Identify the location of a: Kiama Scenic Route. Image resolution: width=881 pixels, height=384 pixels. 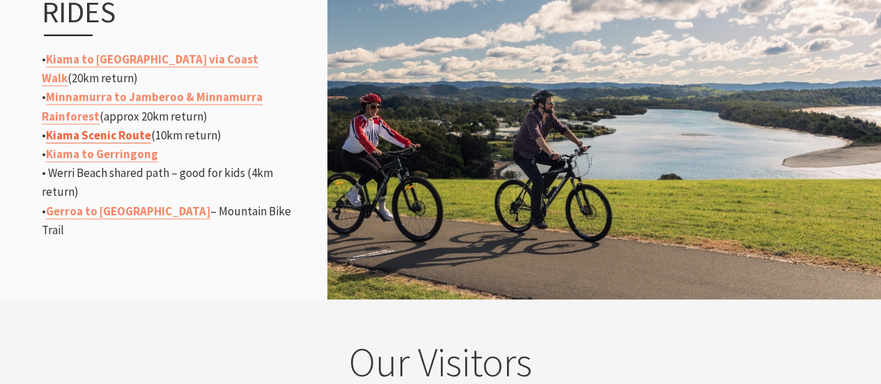
(98, 135).